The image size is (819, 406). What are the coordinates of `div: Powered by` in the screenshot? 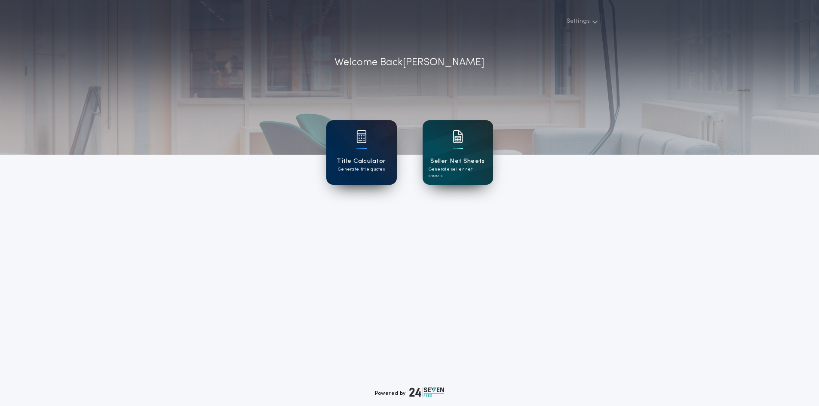 It's located at (410, 393).